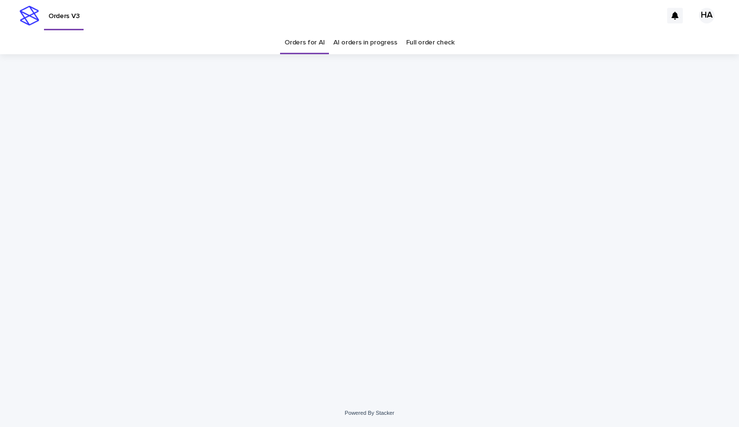 The height and width of the screenshot is (427, 739). Describe the element at coordinates (305, 43) in the screenshot. I see `a: Orders for AI` at that location.